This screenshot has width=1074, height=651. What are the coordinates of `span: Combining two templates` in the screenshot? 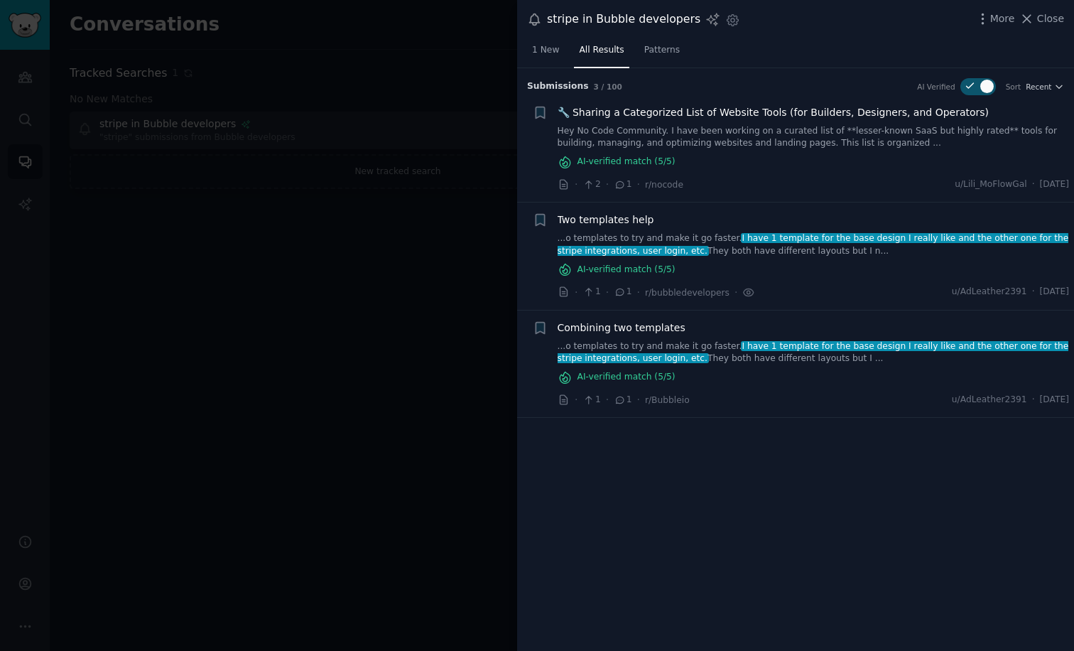 It's located at (622, 328).